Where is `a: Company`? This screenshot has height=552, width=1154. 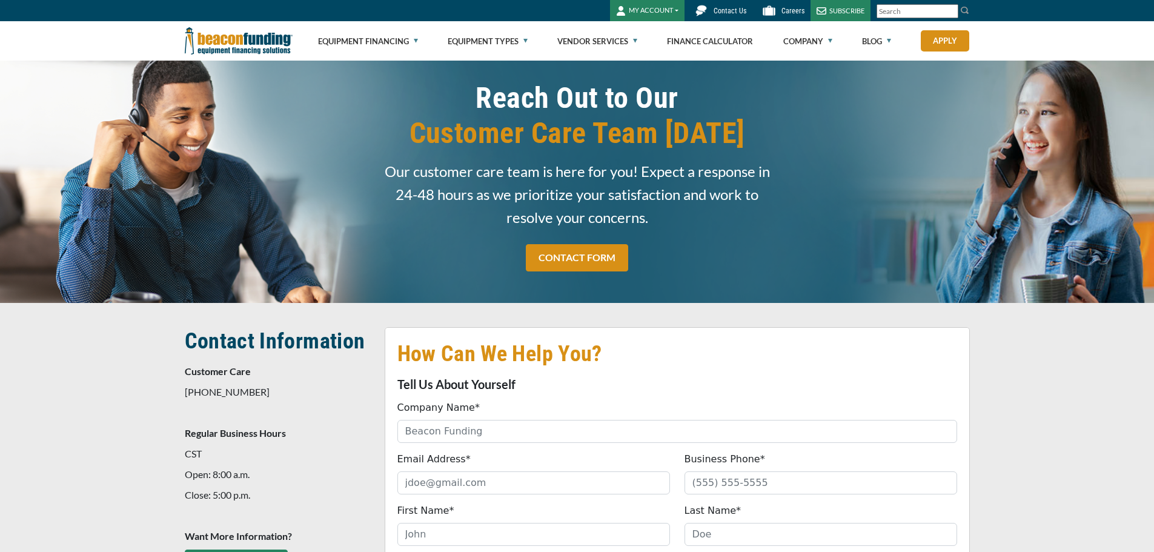
a: Company is located at coordinates (807, 41).